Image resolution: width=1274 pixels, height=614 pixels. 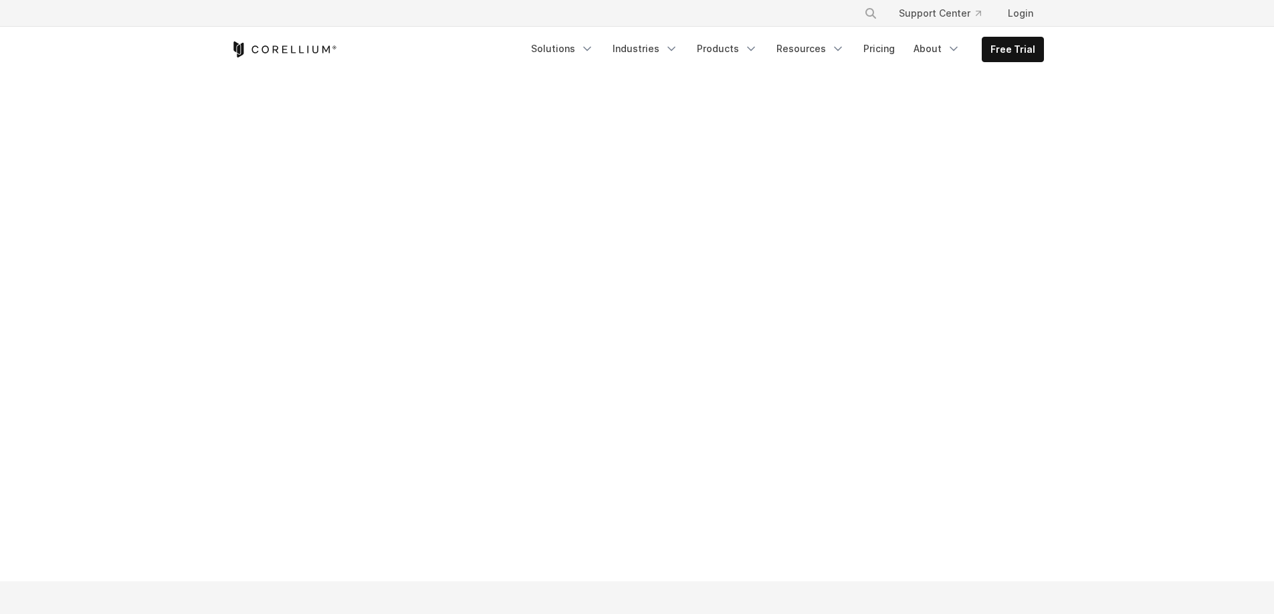 What do you see at coordinates (1012, 49) in the screenshot?
I see `a: Free Trial` at bounding box center [1012, 49].